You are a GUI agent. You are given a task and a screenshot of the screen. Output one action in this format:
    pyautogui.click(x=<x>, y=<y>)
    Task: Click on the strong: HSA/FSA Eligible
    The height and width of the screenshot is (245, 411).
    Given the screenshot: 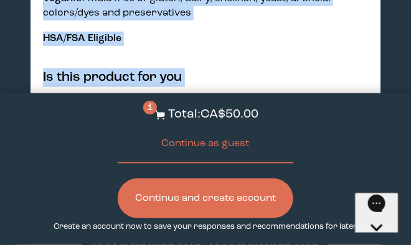 What is the action you would take?
    pyautogui.click(x=82, y=39)
    